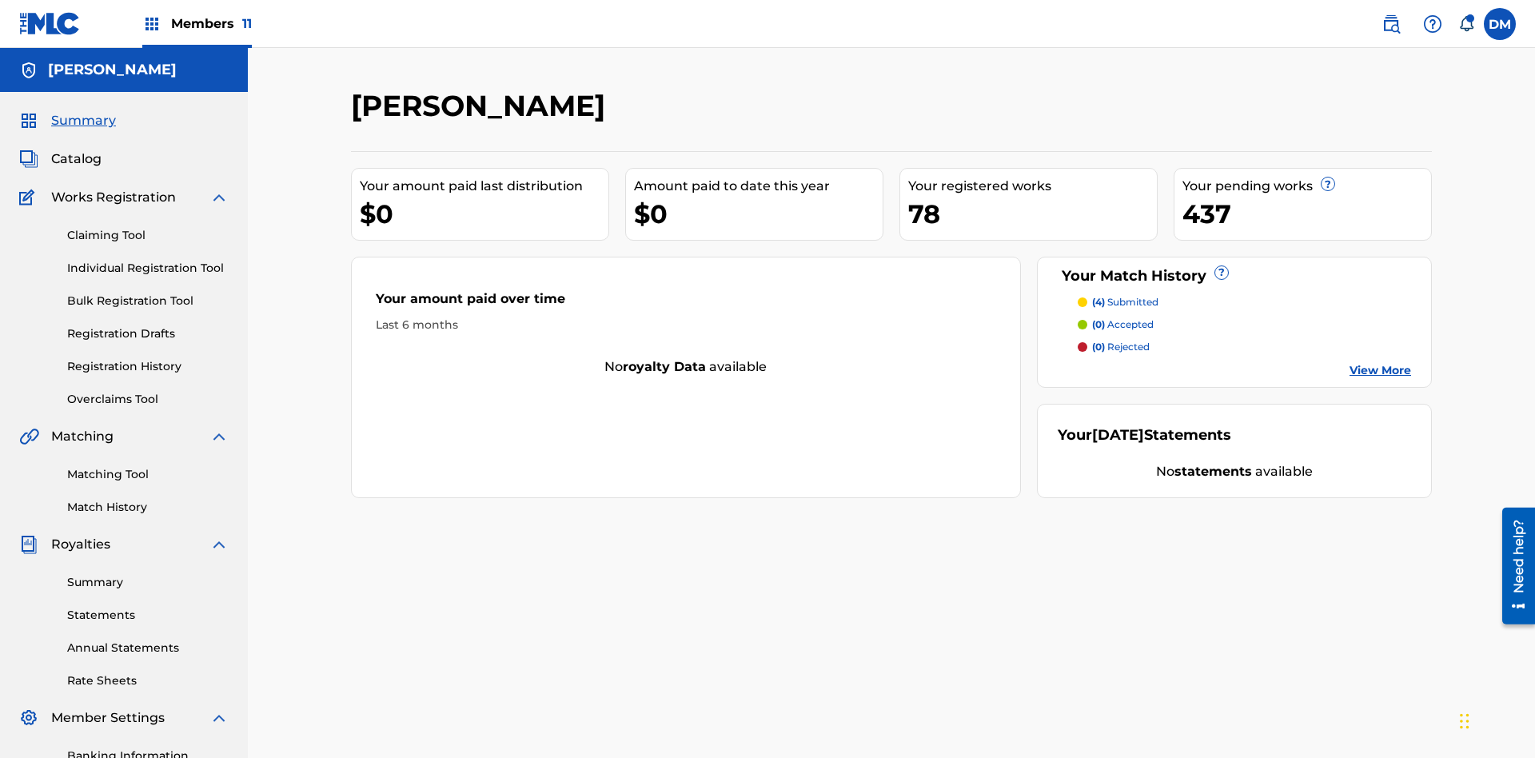  Describe the element at coordinates (152, 24) in the screenshot. I see `img: Top Rightsholders` at that location.